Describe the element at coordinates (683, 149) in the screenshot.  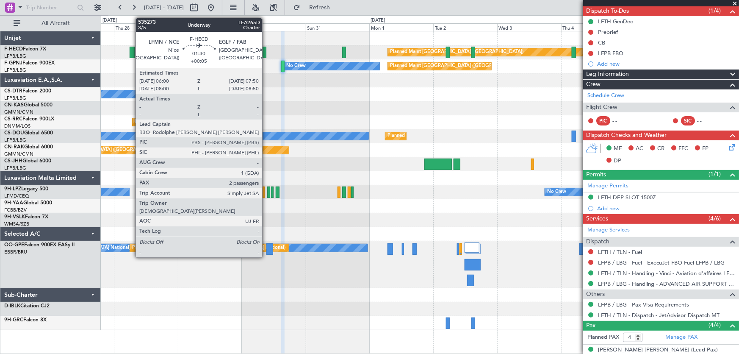
I see `span: FFC` at that location.